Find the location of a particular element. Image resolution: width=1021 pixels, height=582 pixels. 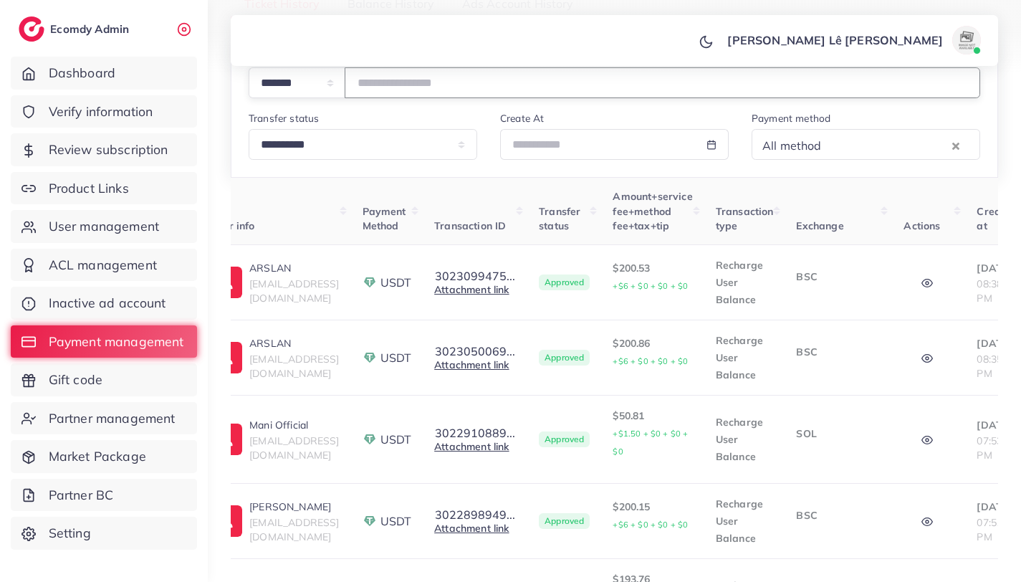

span: Transfer status is located at coordinates (559, 218).